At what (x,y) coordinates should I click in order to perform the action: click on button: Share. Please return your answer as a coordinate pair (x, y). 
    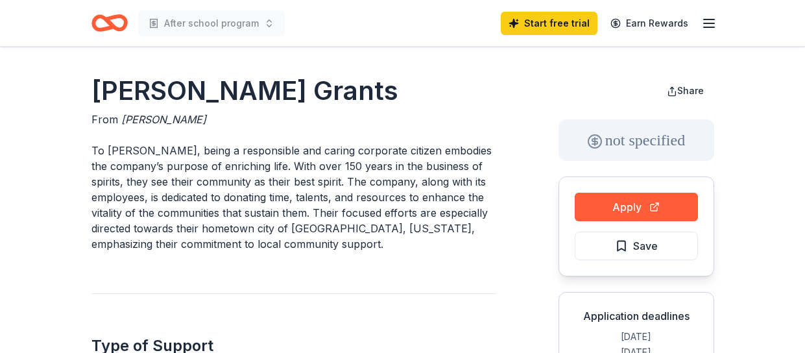
    Looking at the image, I should click on (685, 91).